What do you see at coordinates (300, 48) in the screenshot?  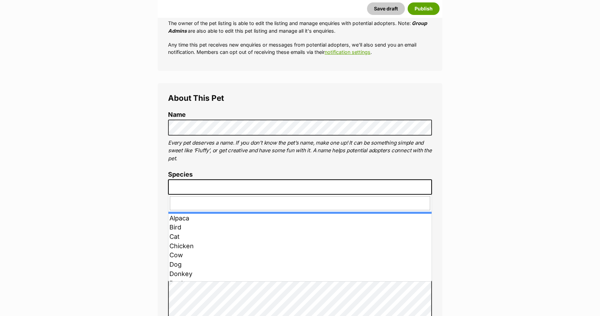 I see `p: Any time this pet receives new enquiries or messages from potential adopters, we'll also send you...` at bounding box center [300, 48].